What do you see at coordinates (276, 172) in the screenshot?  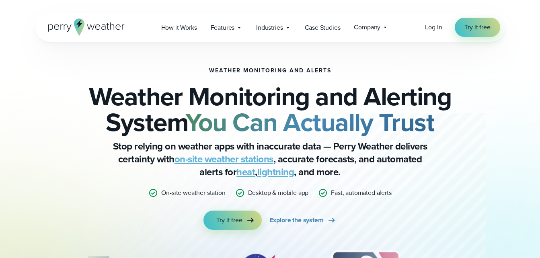 I see `a: lightning` at bounding box center [276, 172].